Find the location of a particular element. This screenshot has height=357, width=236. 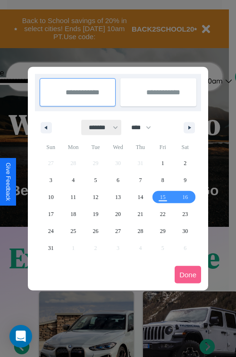

button: 31 is located at coordinates (50, 248).